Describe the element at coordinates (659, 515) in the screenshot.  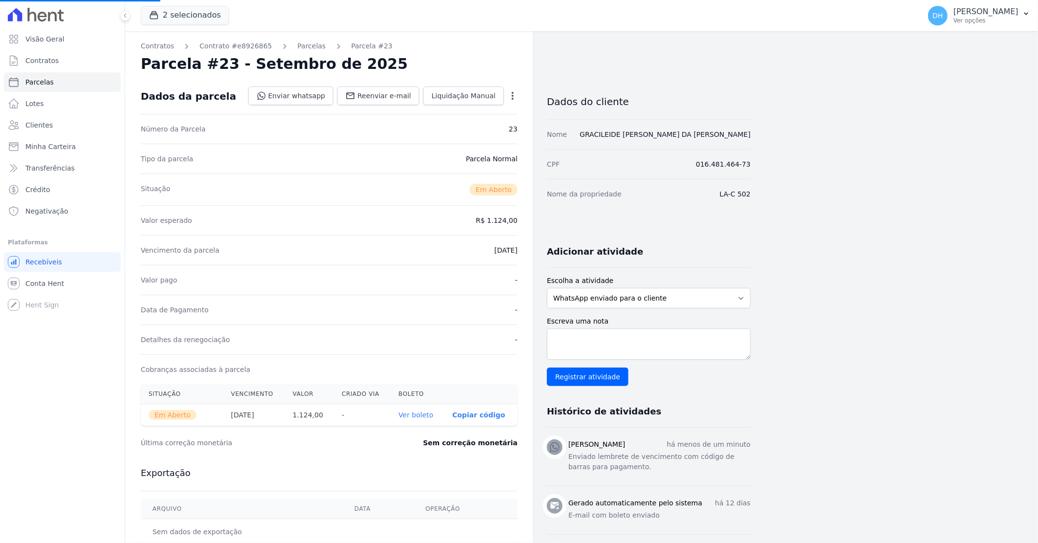
I see `p: E-mail com boleto enviado` at that location.